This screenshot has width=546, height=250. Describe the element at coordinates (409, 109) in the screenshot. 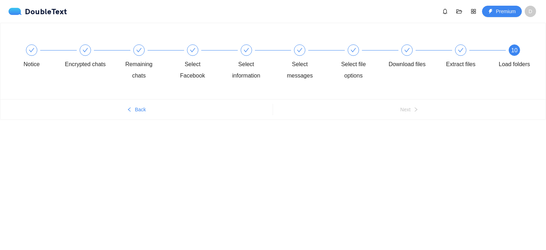

I see `button: Nextright` at that location.